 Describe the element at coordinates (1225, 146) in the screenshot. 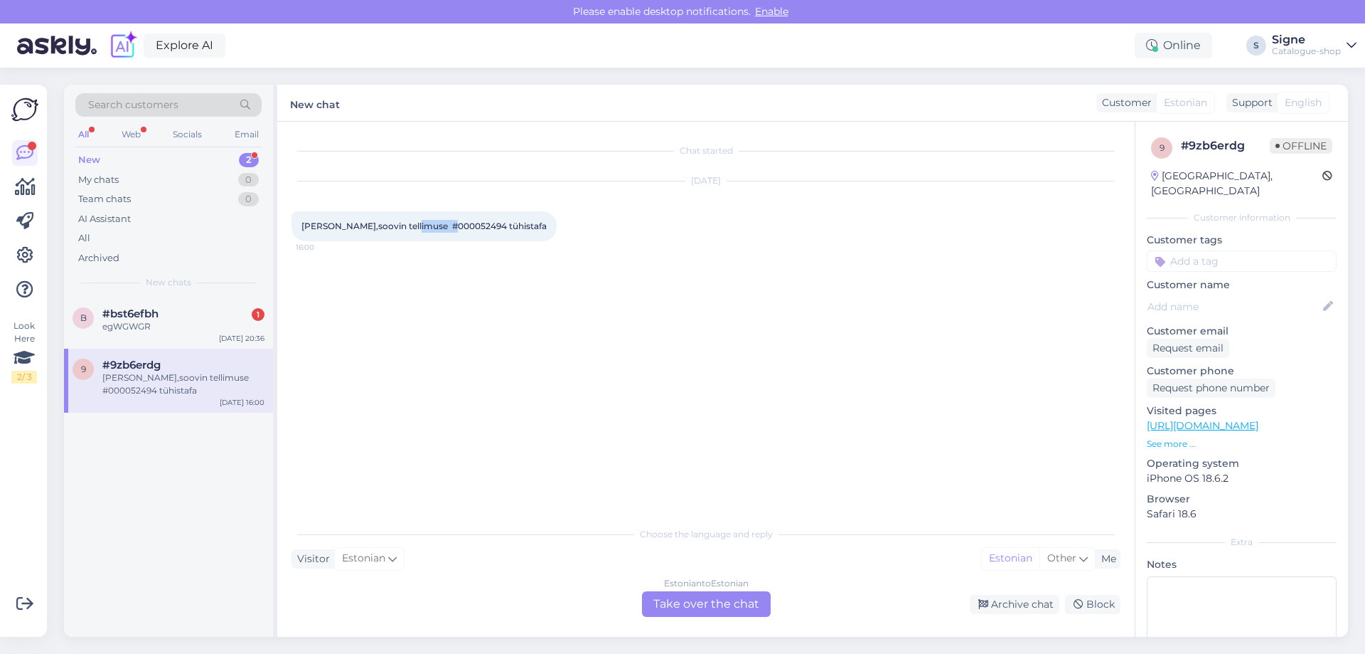

I see `div: # 9zb6erdg` at that location.